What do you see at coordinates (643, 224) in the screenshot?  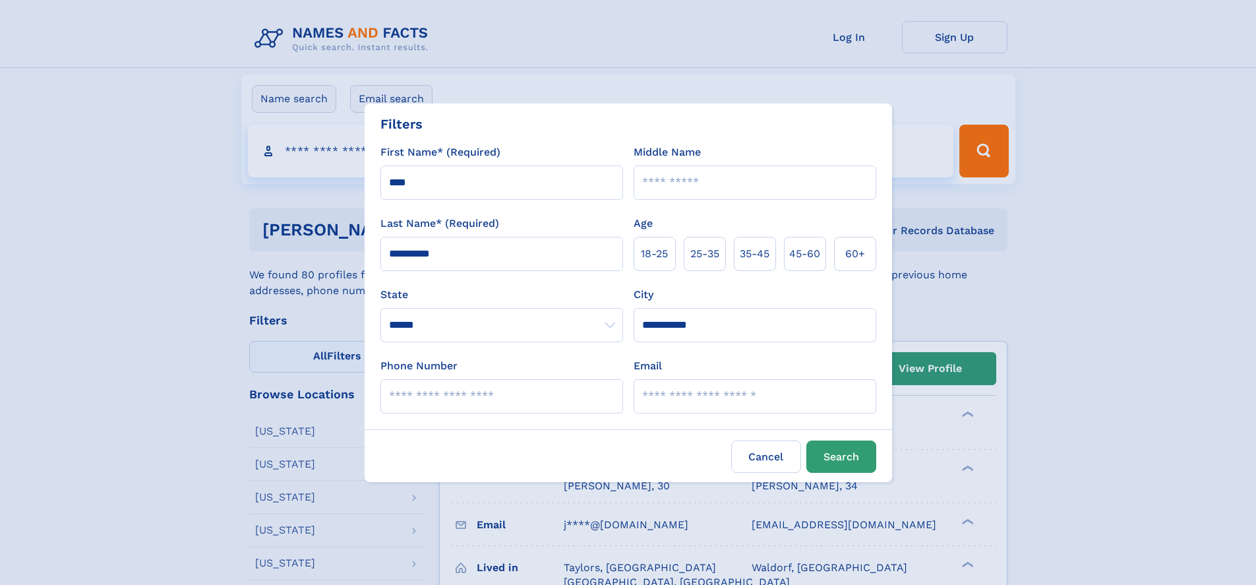 I see `label: Age` at bounding box center [643, 224].